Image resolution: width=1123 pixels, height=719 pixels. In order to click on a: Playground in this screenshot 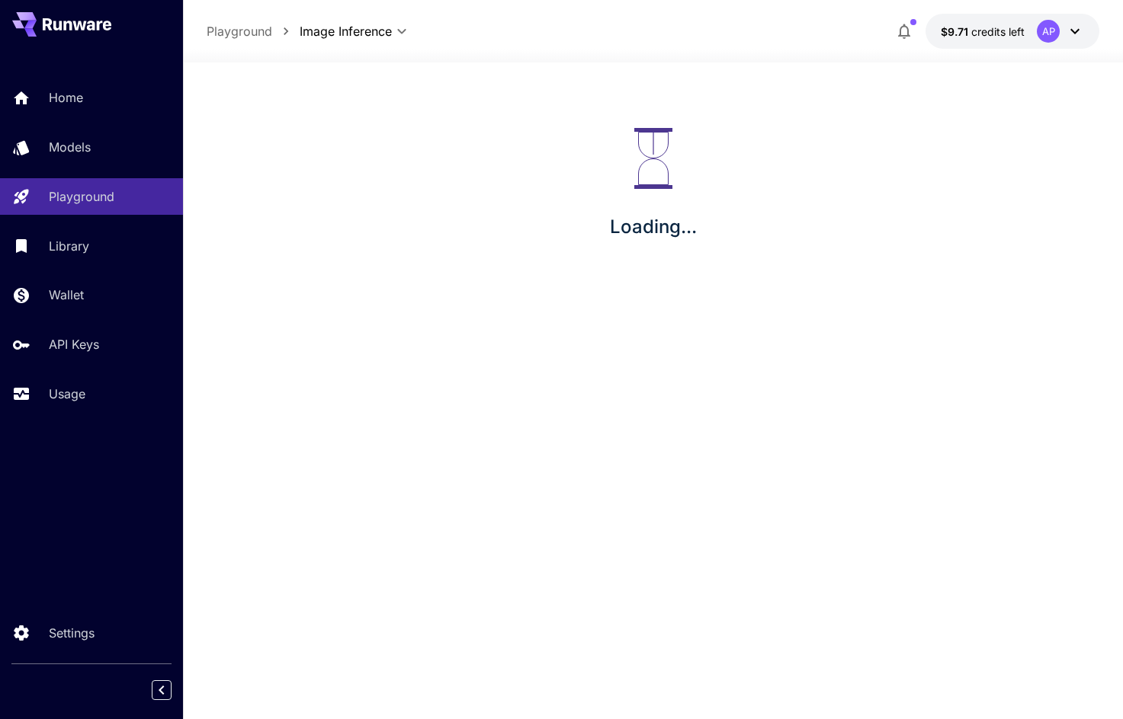, I will do `click(239, 31)`.